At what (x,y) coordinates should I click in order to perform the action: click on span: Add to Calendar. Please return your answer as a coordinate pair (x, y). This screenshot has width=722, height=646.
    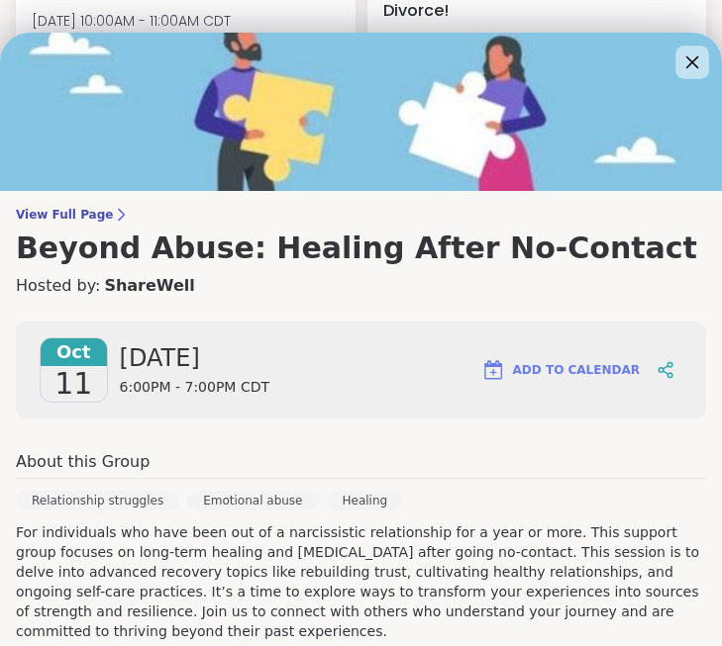
    Looking at the image, I should click on (576, 370).